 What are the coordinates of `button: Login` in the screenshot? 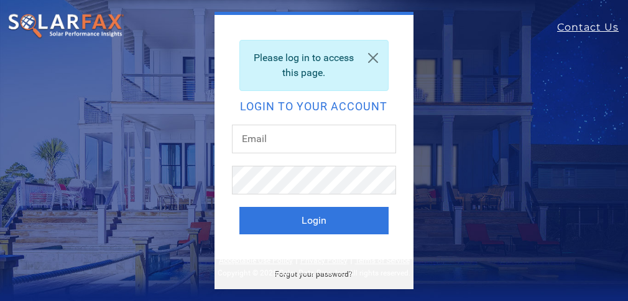 It's located at (314, 220).